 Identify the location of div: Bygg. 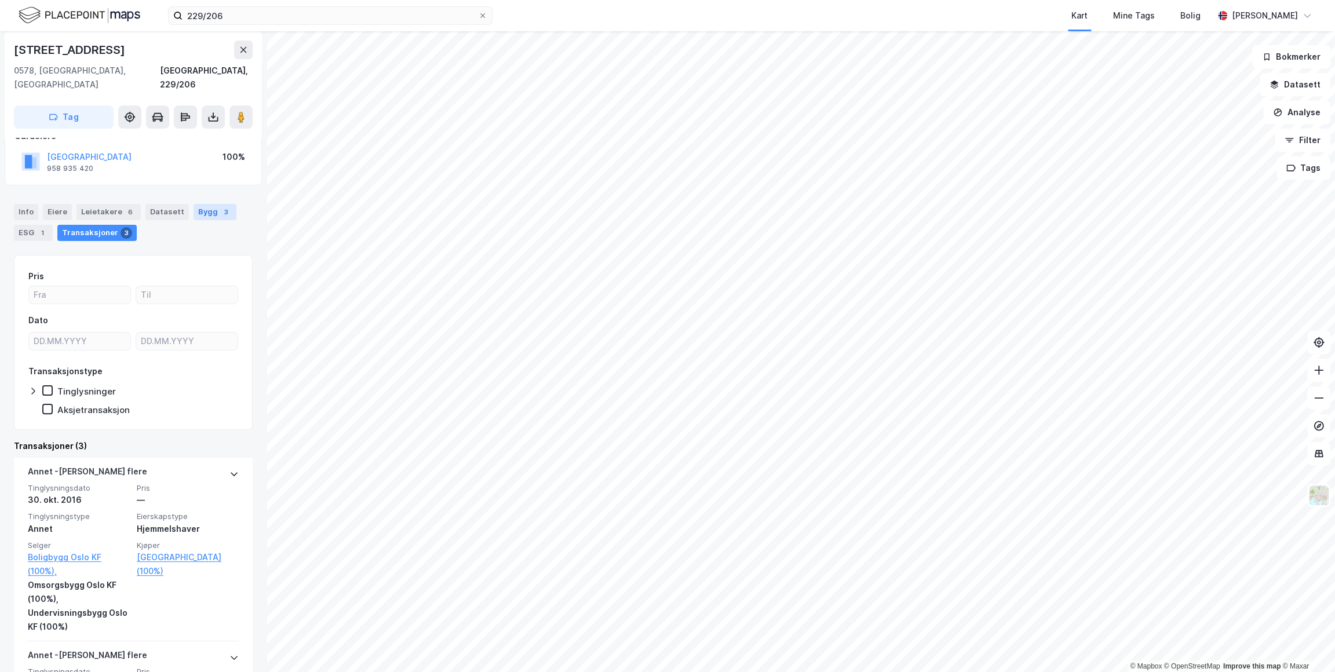
(215, 212).